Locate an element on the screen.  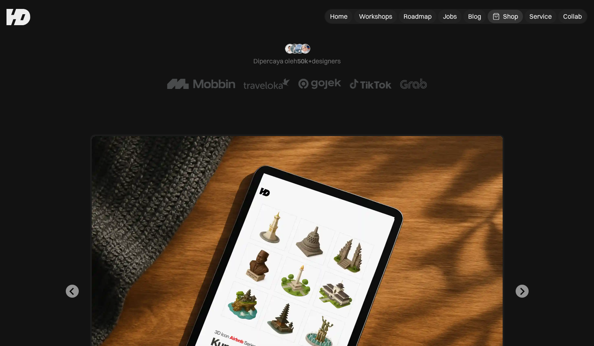
div: Collab is located at coordinates (572, 16).